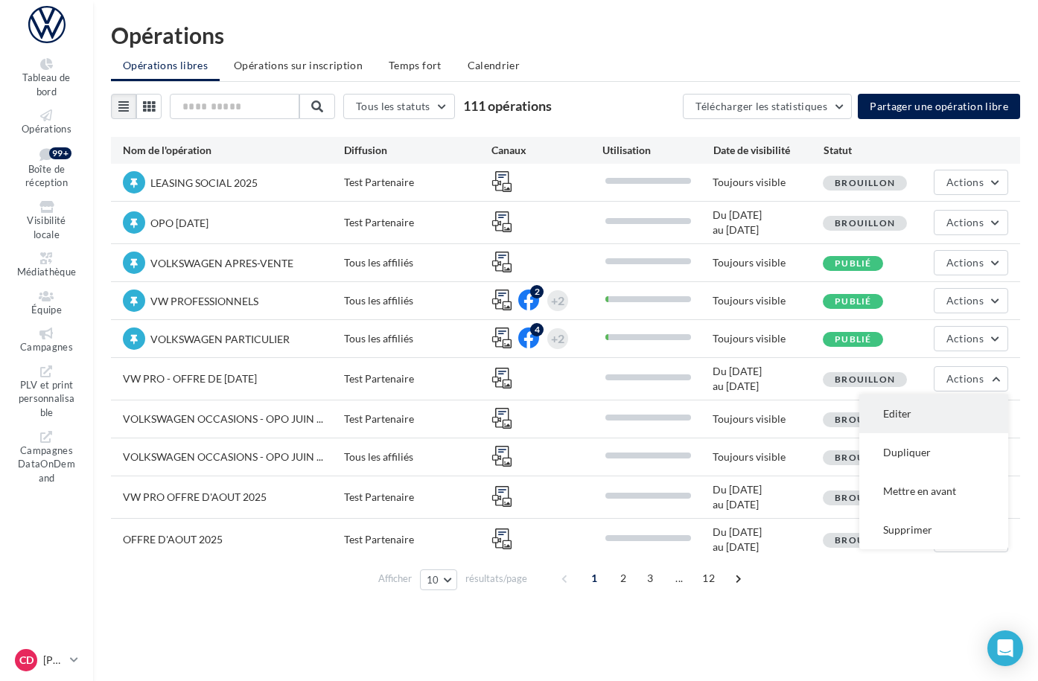 The width and height of the screenshot is (1038, 681). Describe the element at coordinates (1005, 648) in the screenshot. I see `div: Open Intercom Messenger` at that location.